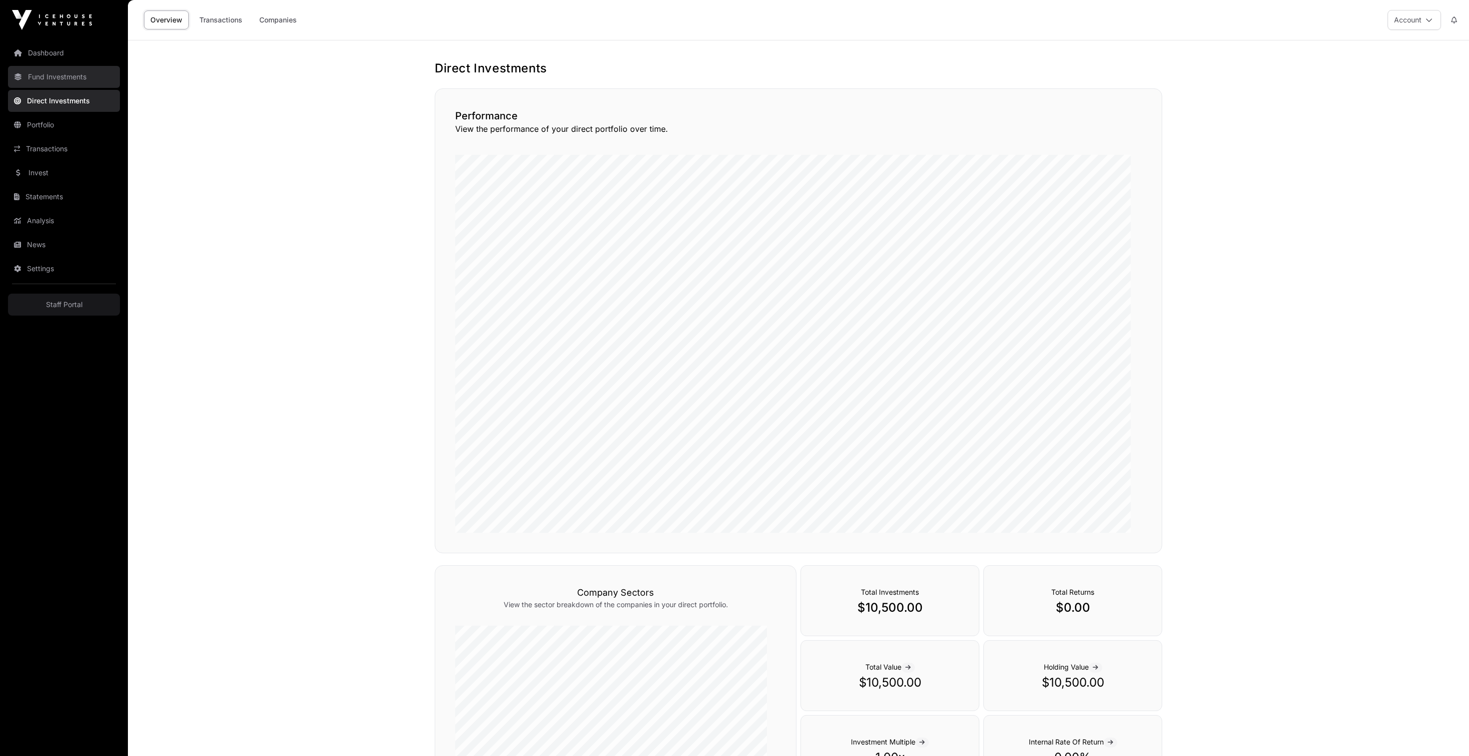 The width and height of the screenshot is (1469, 756). What do you see at coordinates (278, 20) in the screenshot?
I see `a: Companies` at bounding box center [278, 20].